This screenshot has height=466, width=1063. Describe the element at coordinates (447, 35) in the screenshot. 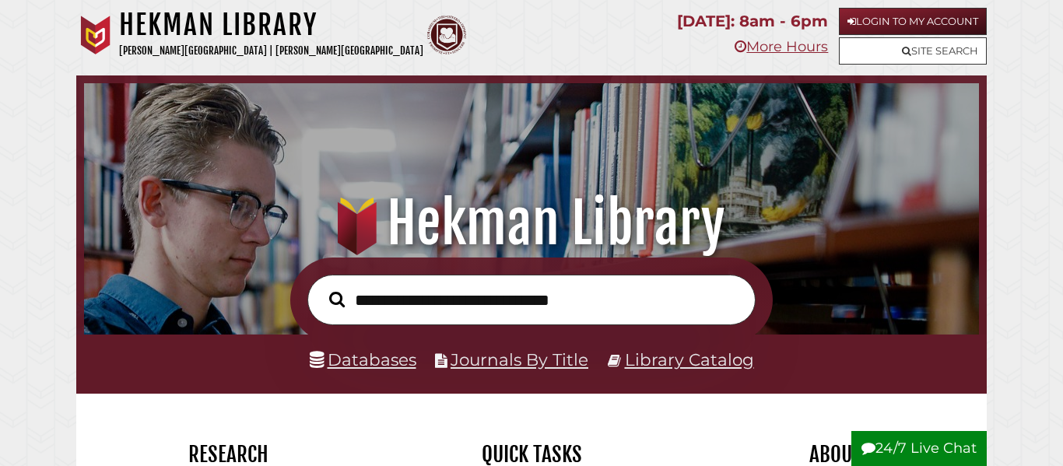

I see `img: Calvin Theological Seminary` at that location.